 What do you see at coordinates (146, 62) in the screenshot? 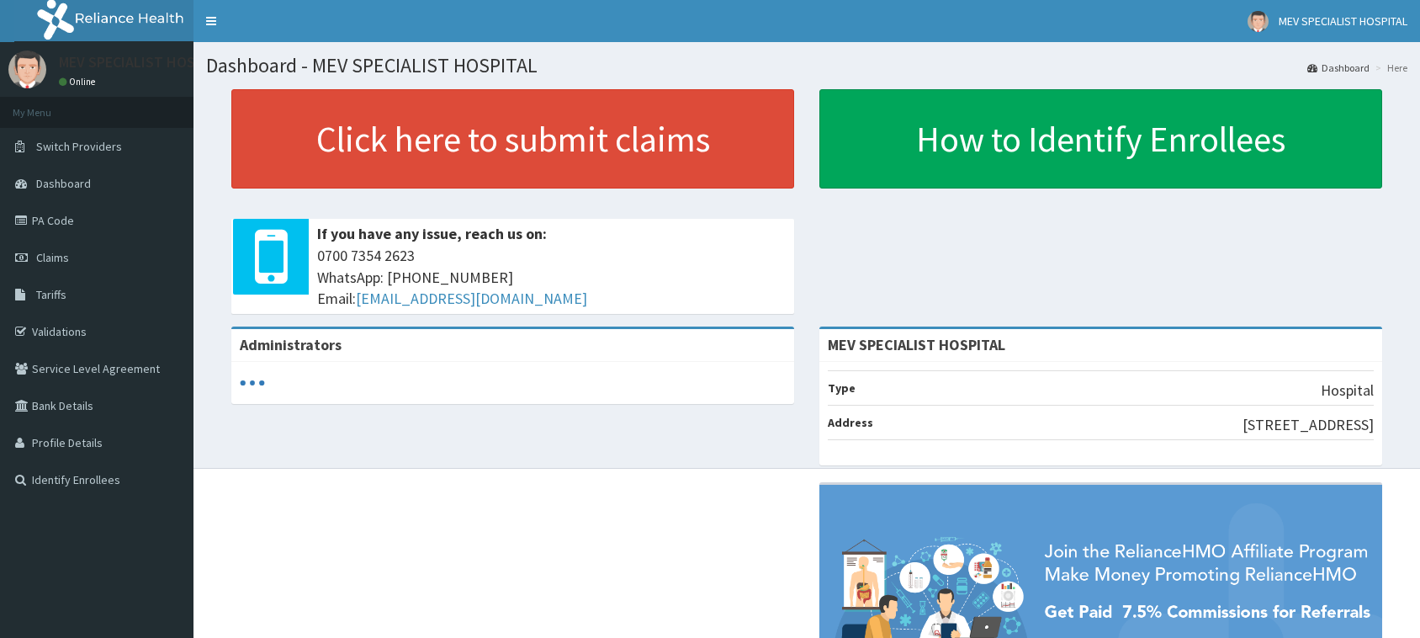
I see `p: MEV SPECIALIST HOSPITAL` at bounding box center [146, 62].